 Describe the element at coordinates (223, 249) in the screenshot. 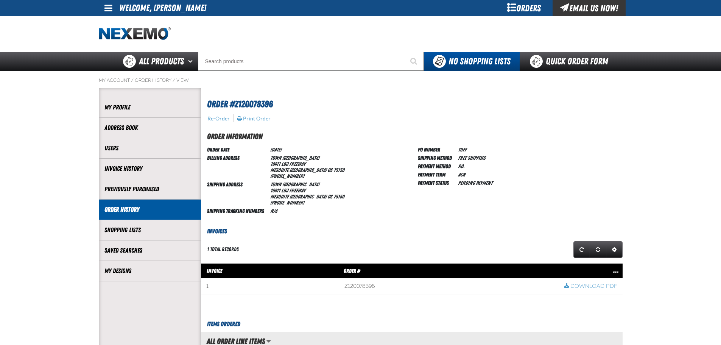

I see `div: 1 total records` at that location.